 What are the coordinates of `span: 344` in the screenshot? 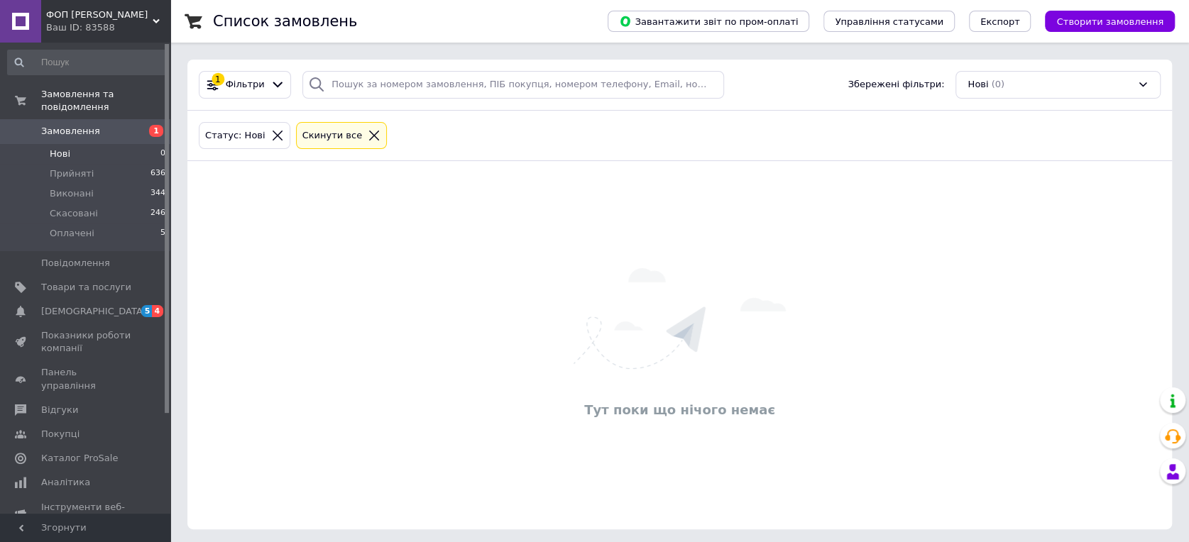 It's located at (158, 194).